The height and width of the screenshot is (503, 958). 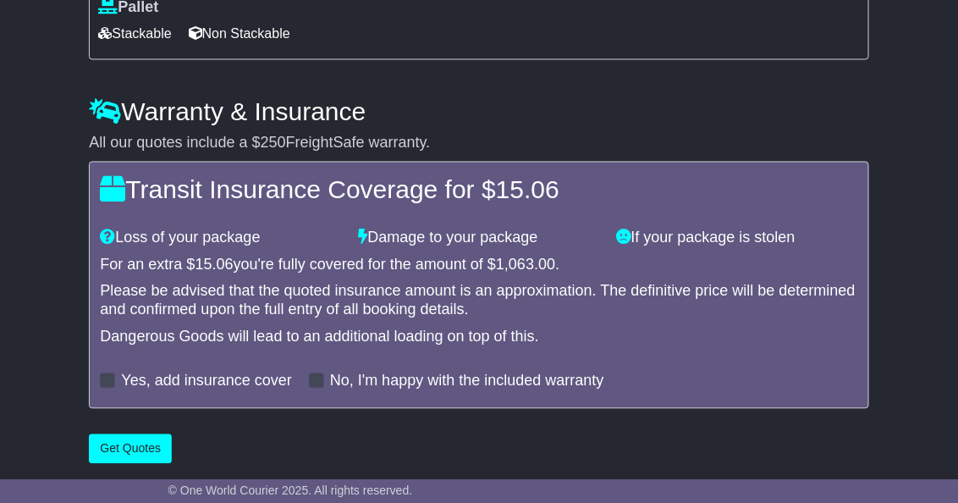 I want to click on div: If your package is stolen, so click(x=737, y=239).